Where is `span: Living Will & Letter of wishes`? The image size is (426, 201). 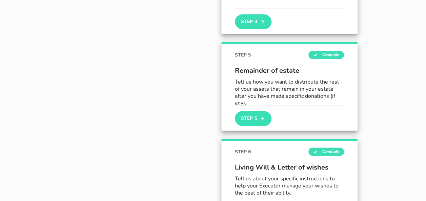
span: Living Will & Letter of wishes is located at coordinates (289, 168).